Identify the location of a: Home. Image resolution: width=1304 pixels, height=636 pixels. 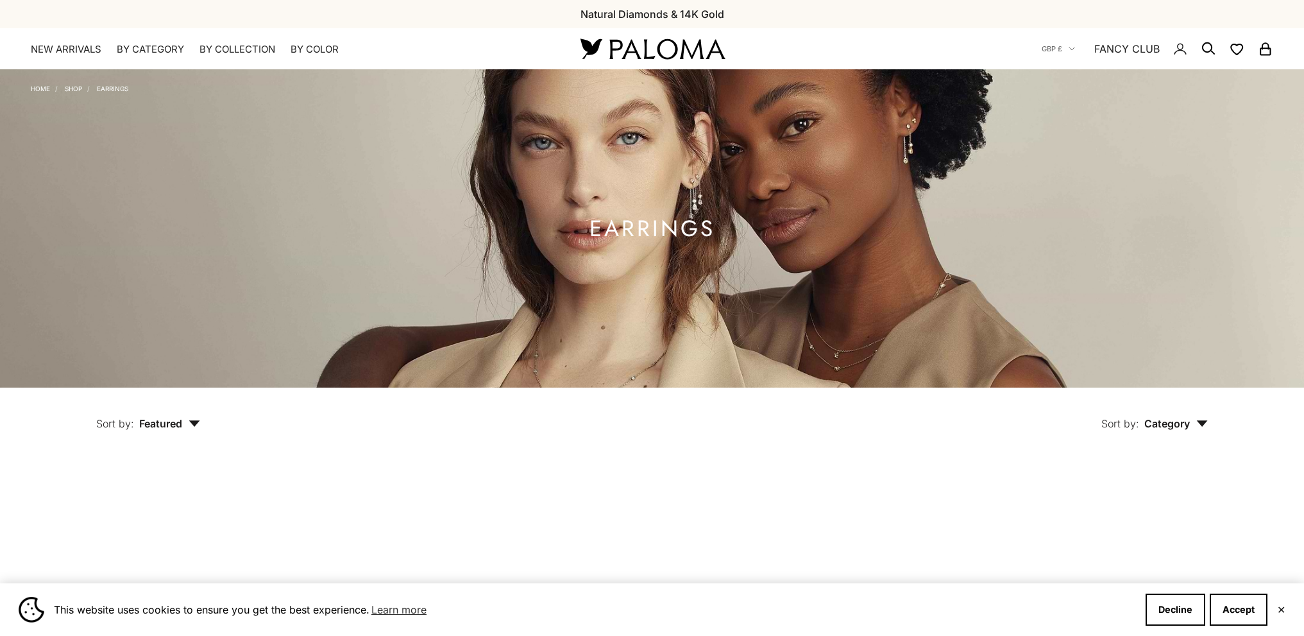
(40, 89).